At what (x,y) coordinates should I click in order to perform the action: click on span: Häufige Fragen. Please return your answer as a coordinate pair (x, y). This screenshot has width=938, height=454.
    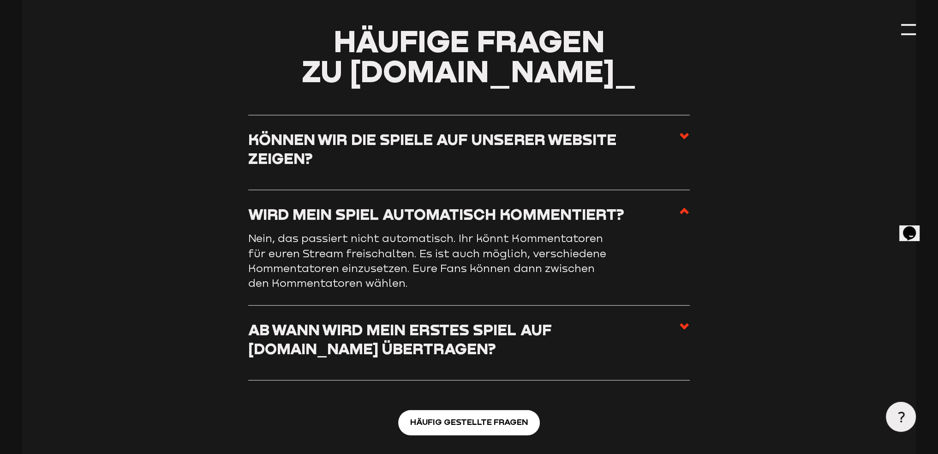
    Looking at the image, I should click on (469, 41).